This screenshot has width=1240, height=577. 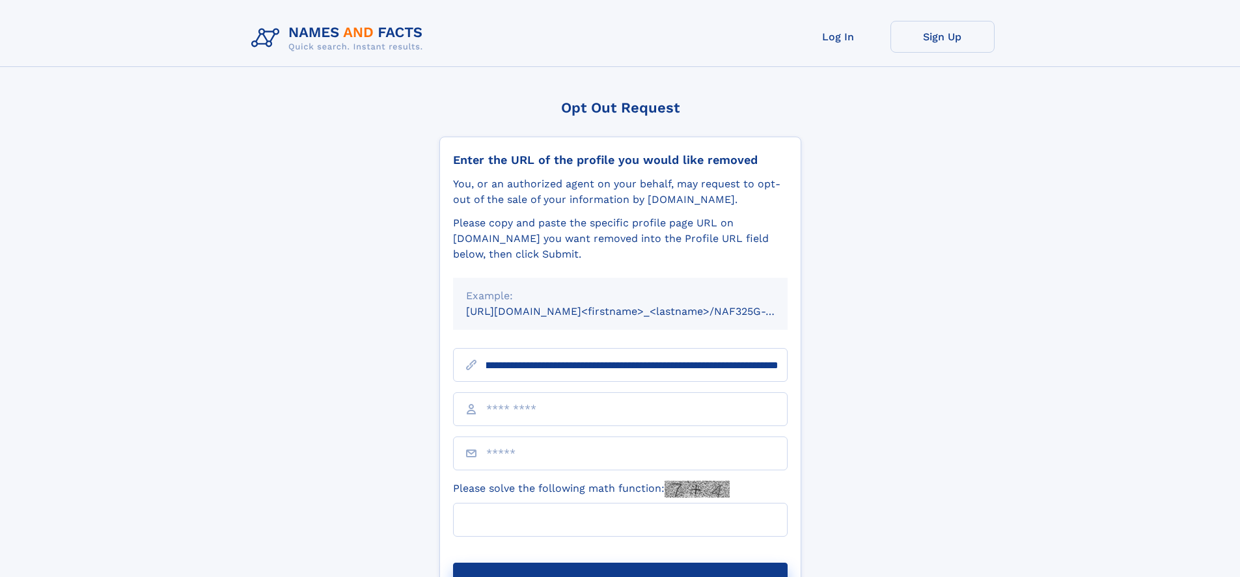 What do you see at coordinates (620, 107) in the screenshot?
I see `div: Opt Out Request` at bounding box center [620, 107].